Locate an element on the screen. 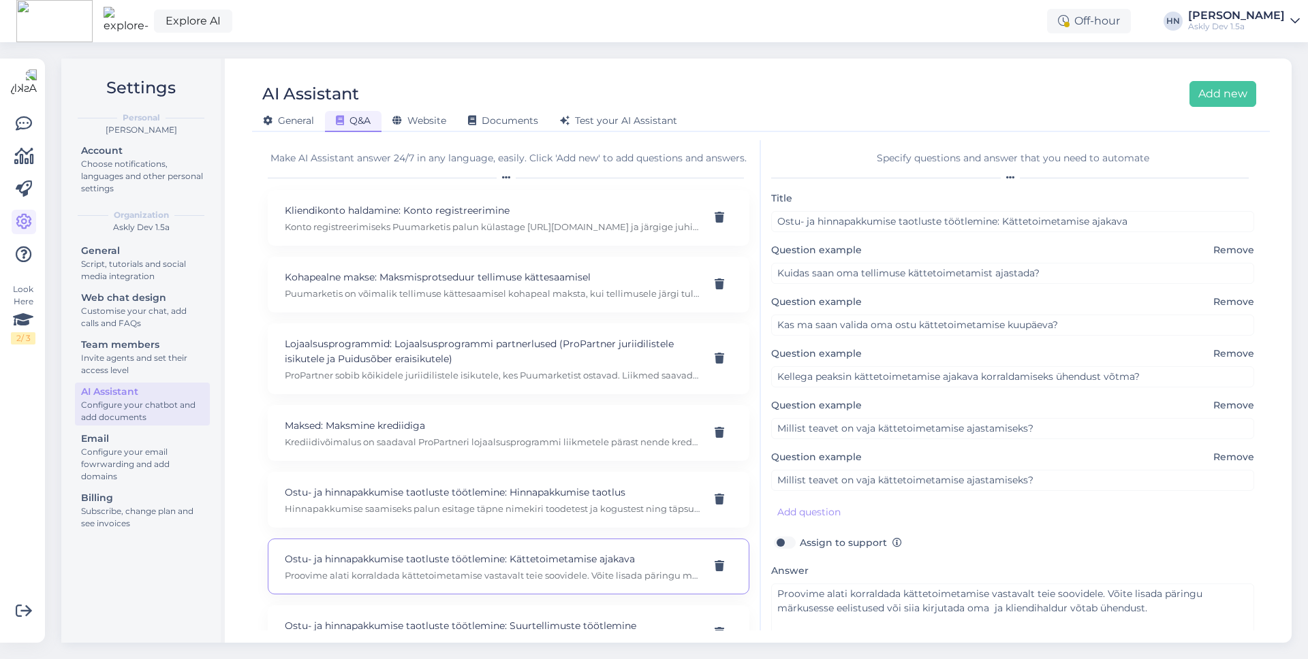 The height and width of the screenshot is (659, 1308). div: Configure your chatbot and add documents is located at coordinates (142, 411).